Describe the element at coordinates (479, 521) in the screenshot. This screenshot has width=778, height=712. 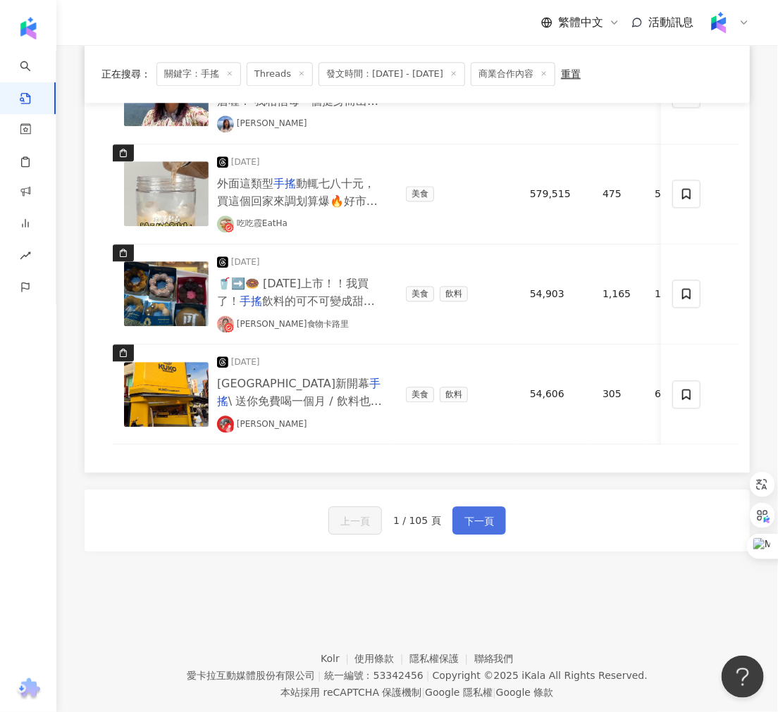
I see `span: 下一頁` at that location.